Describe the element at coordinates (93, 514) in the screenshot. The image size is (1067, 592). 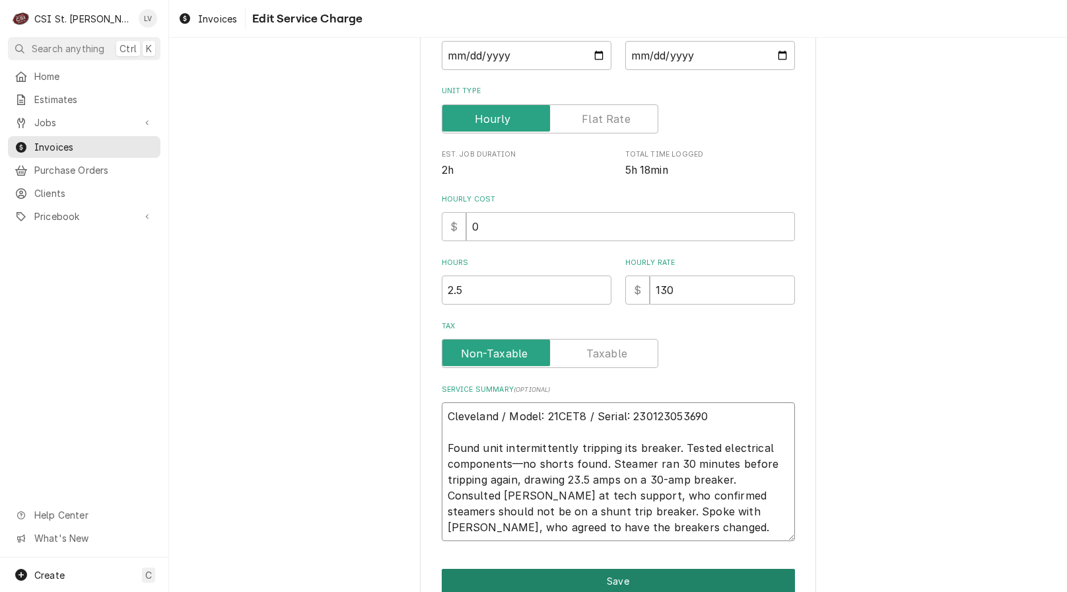
I see `span: Help Center` at that location.